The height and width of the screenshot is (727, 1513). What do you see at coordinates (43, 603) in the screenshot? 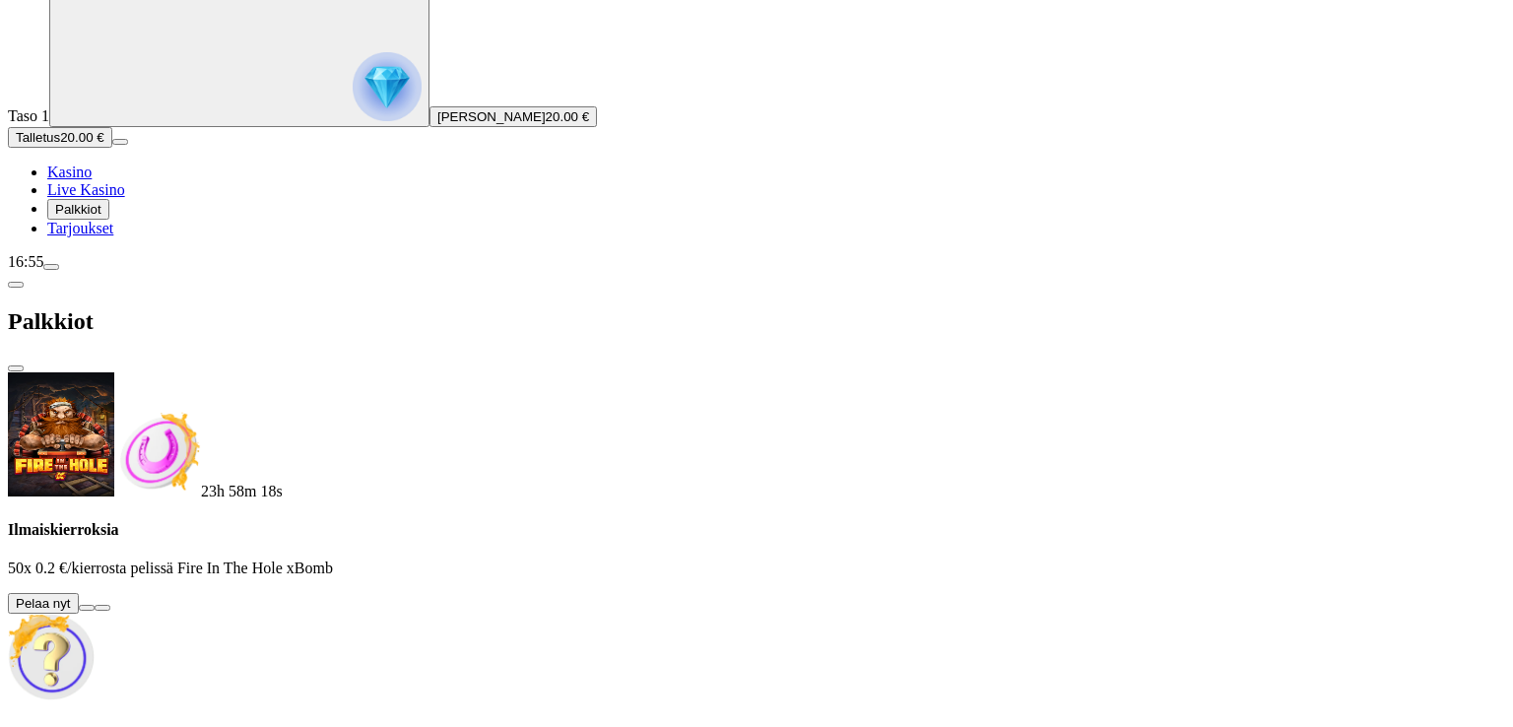
I see `button: Pelaa nyt` at bounding box center [43, 603].